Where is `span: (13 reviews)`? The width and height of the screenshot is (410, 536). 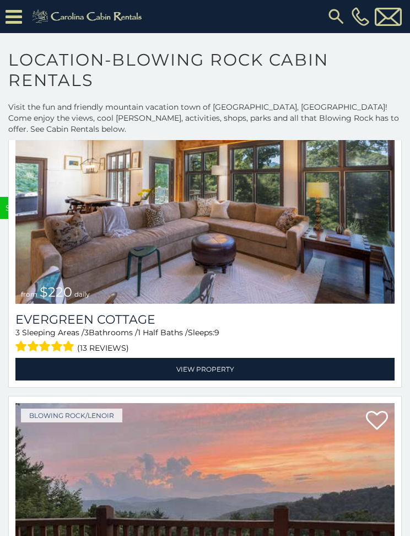
span: (13 reviews) is located at coordinates (103, 348).